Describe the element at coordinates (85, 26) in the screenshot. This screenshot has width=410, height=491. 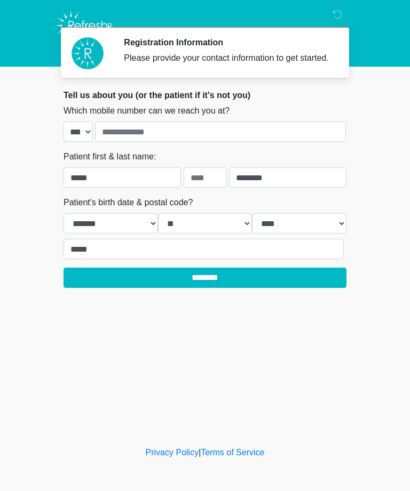
I see `img: Refresh RX Logo` at that location.